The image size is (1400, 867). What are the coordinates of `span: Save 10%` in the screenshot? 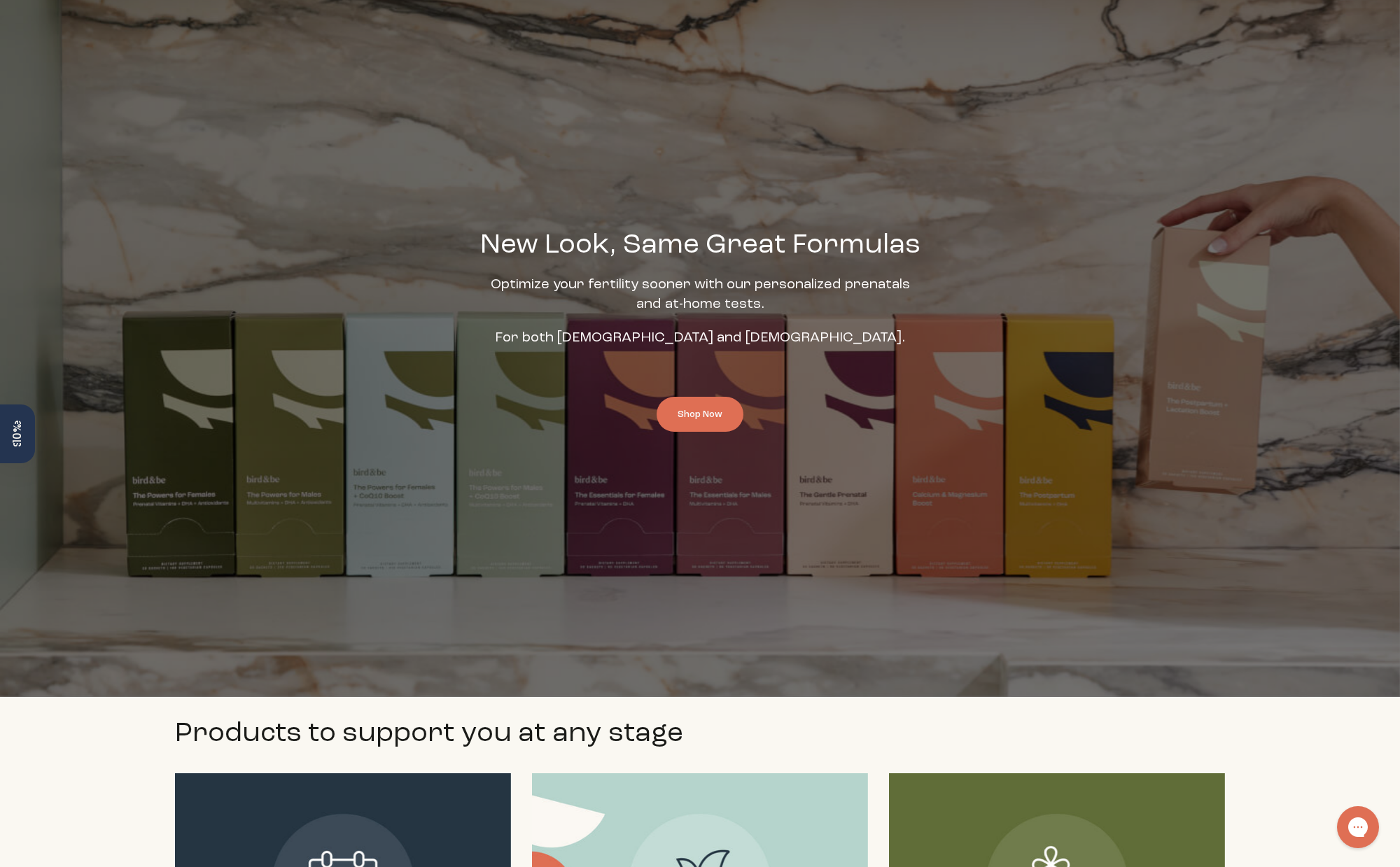 It's located at (17, 434).